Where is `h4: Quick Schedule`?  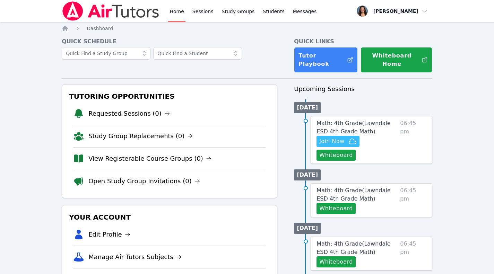 h4: Quick Schedule is located at coordinates (169, 42).